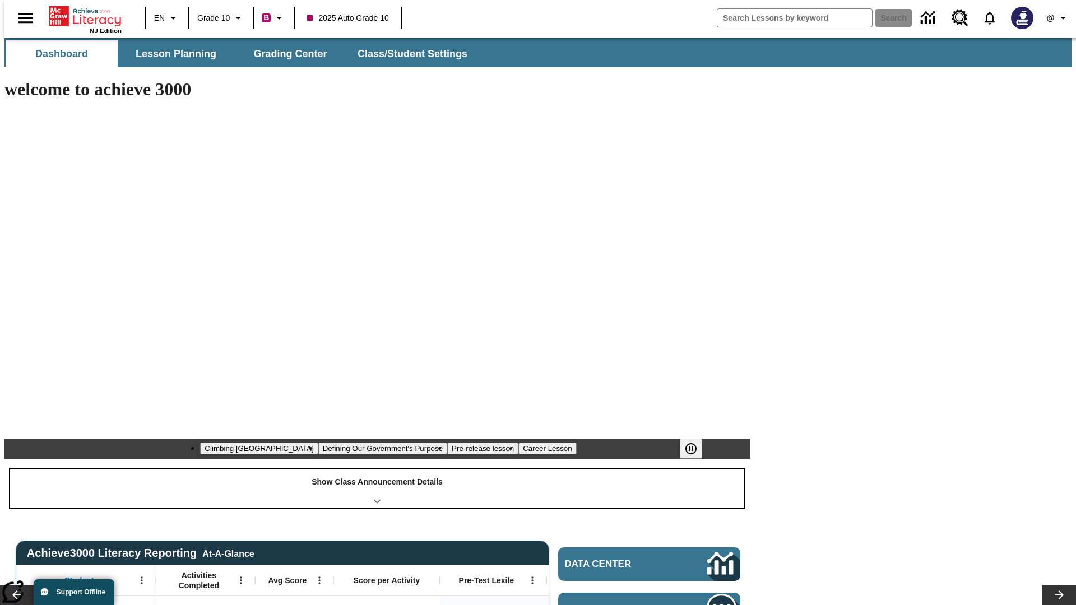  What do you see at coordinates (105, 31) in the screenshot?
I see `span: NJ Edition` at bounding box center [105, 31].